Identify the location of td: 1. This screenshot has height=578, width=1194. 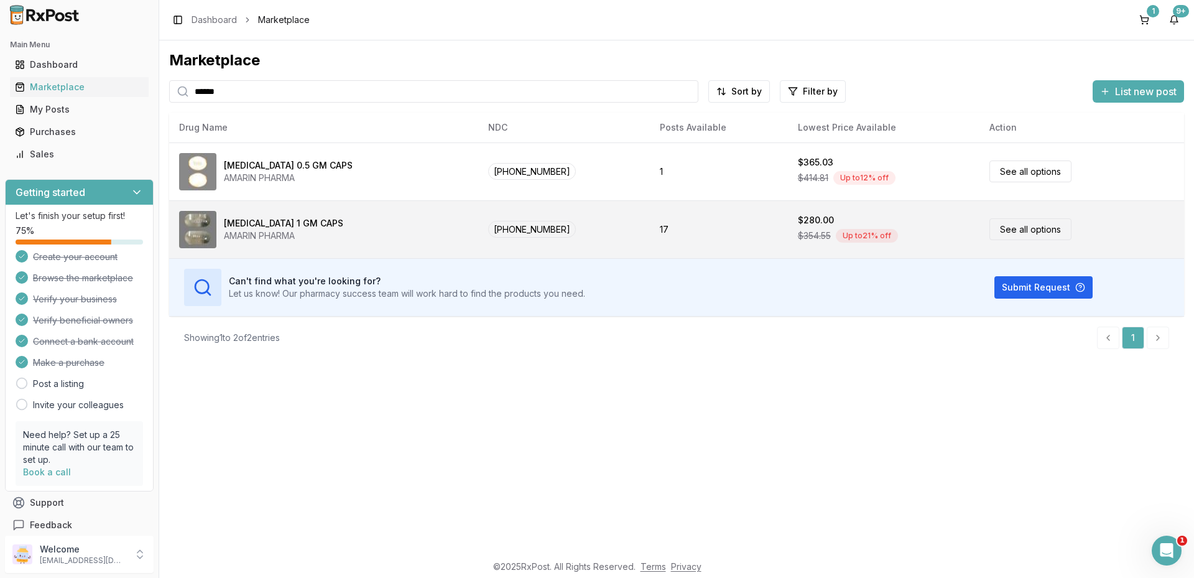
(719, 171).